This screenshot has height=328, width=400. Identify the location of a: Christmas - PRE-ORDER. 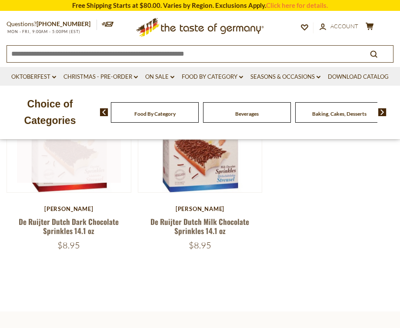
(101, 77).